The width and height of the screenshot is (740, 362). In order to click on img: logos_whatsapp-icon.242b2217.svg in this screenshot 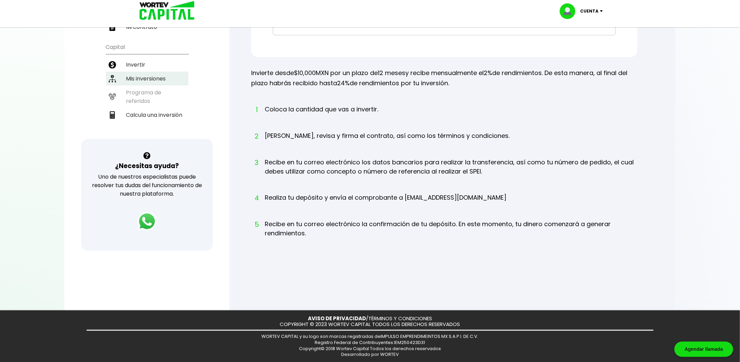, I will do `click(147, 221)`.